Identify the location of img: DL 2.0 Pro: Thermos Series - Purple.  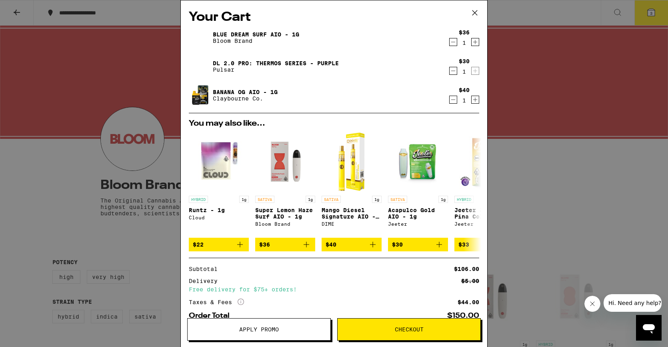
(200, 66).